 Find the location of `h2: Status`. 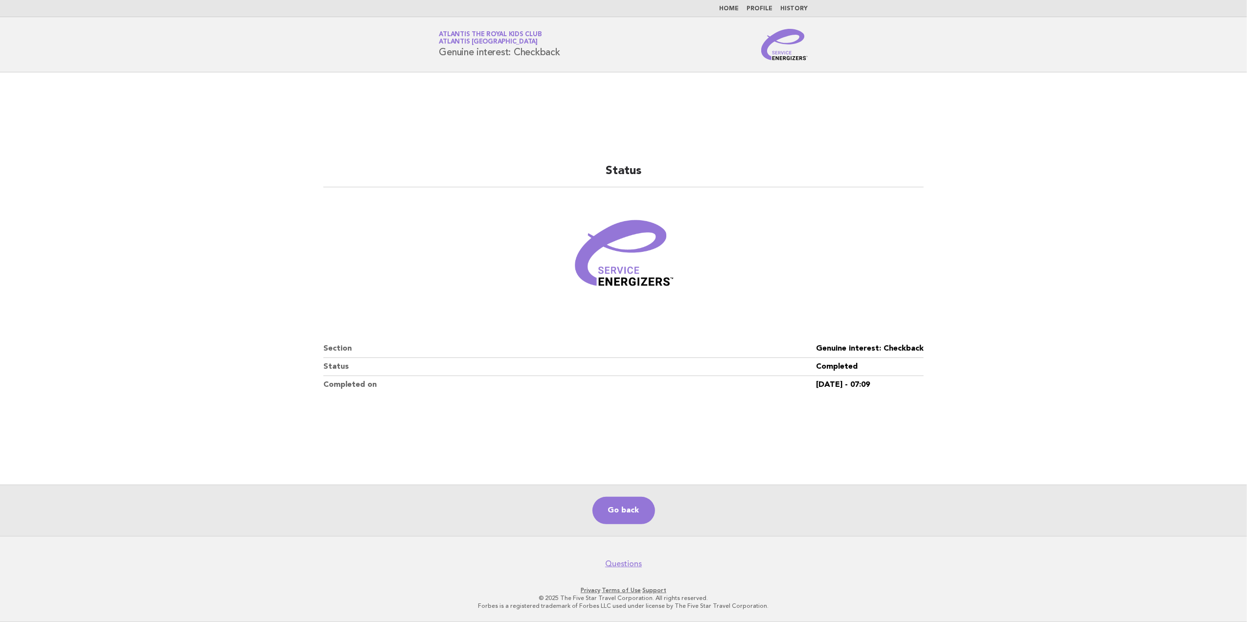

h2: Status is located at coordinates (623, 175).